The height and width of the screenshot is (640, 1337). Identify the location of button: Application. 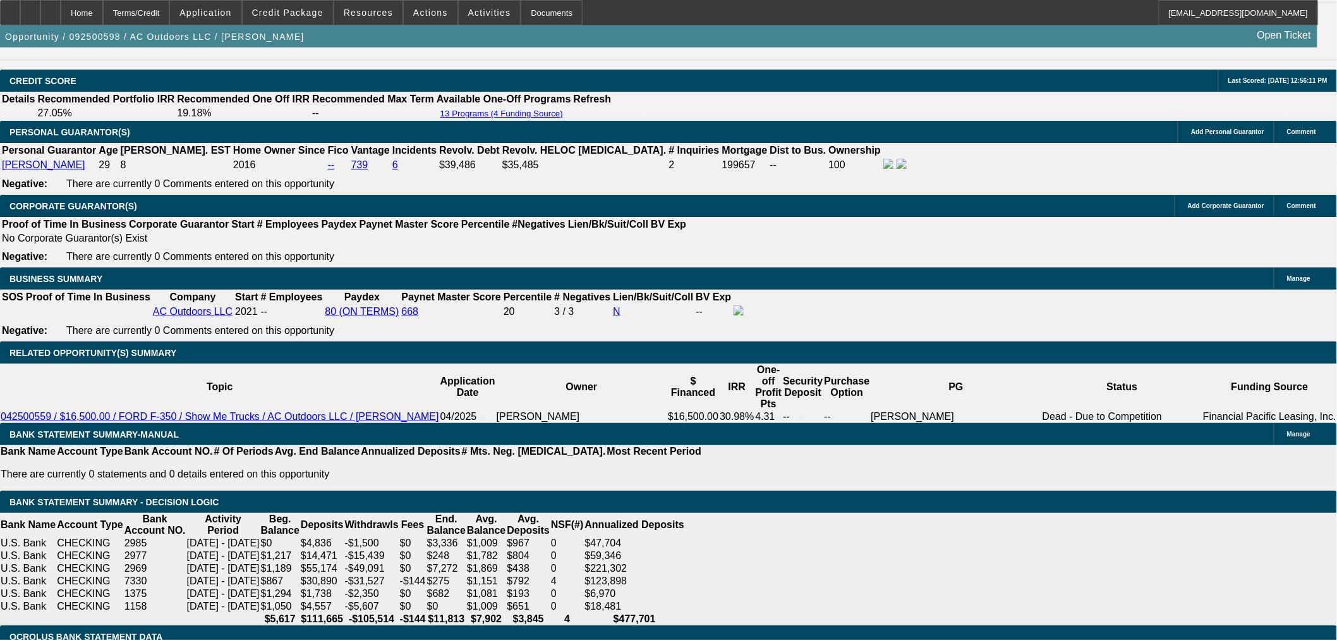
(205, 13).